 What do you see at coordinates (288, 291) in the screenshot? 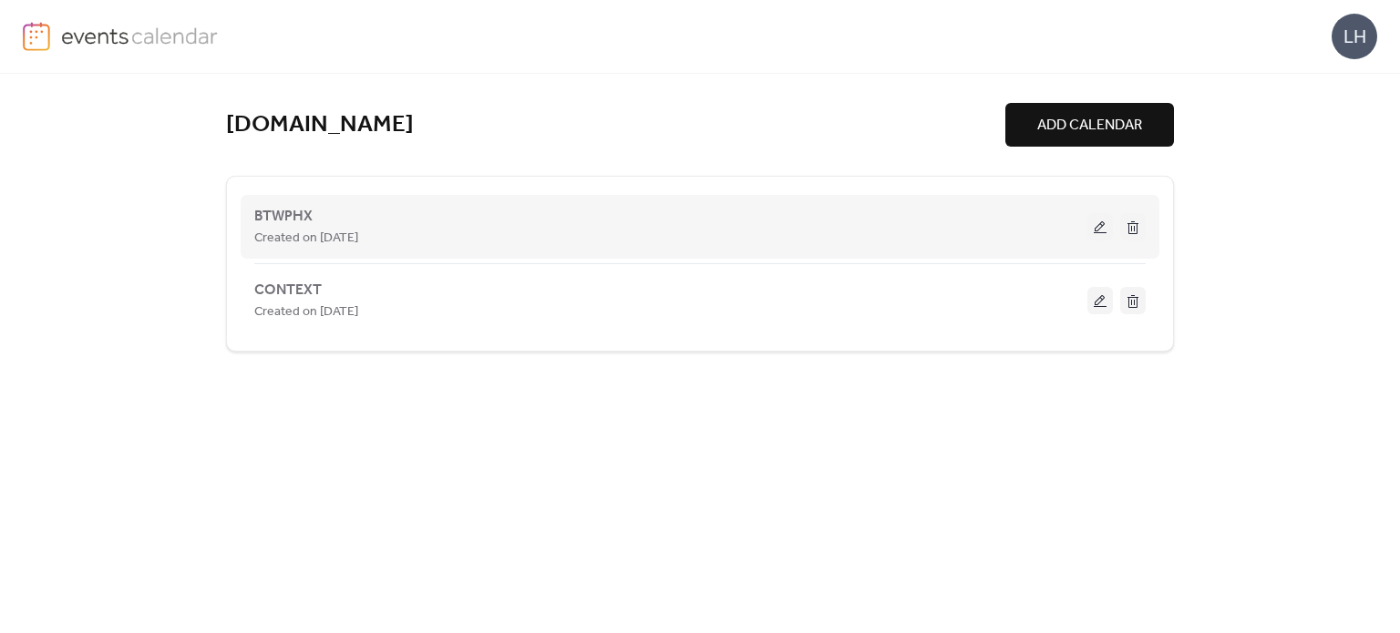
I see `span: CONTEXT` at bounding box center [288, 291].